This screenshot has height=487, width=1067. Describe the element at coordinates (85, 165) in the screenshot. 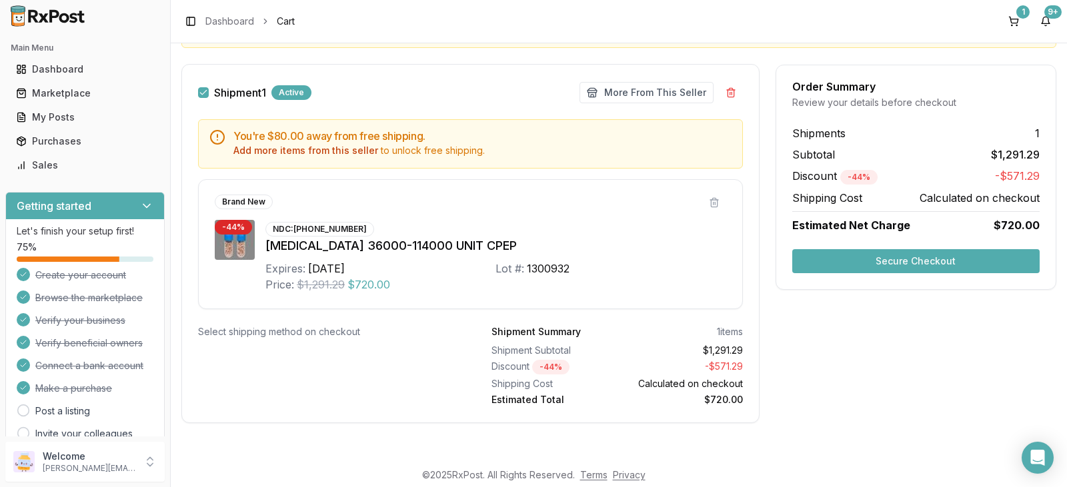

I see `a: Sales` at that location.